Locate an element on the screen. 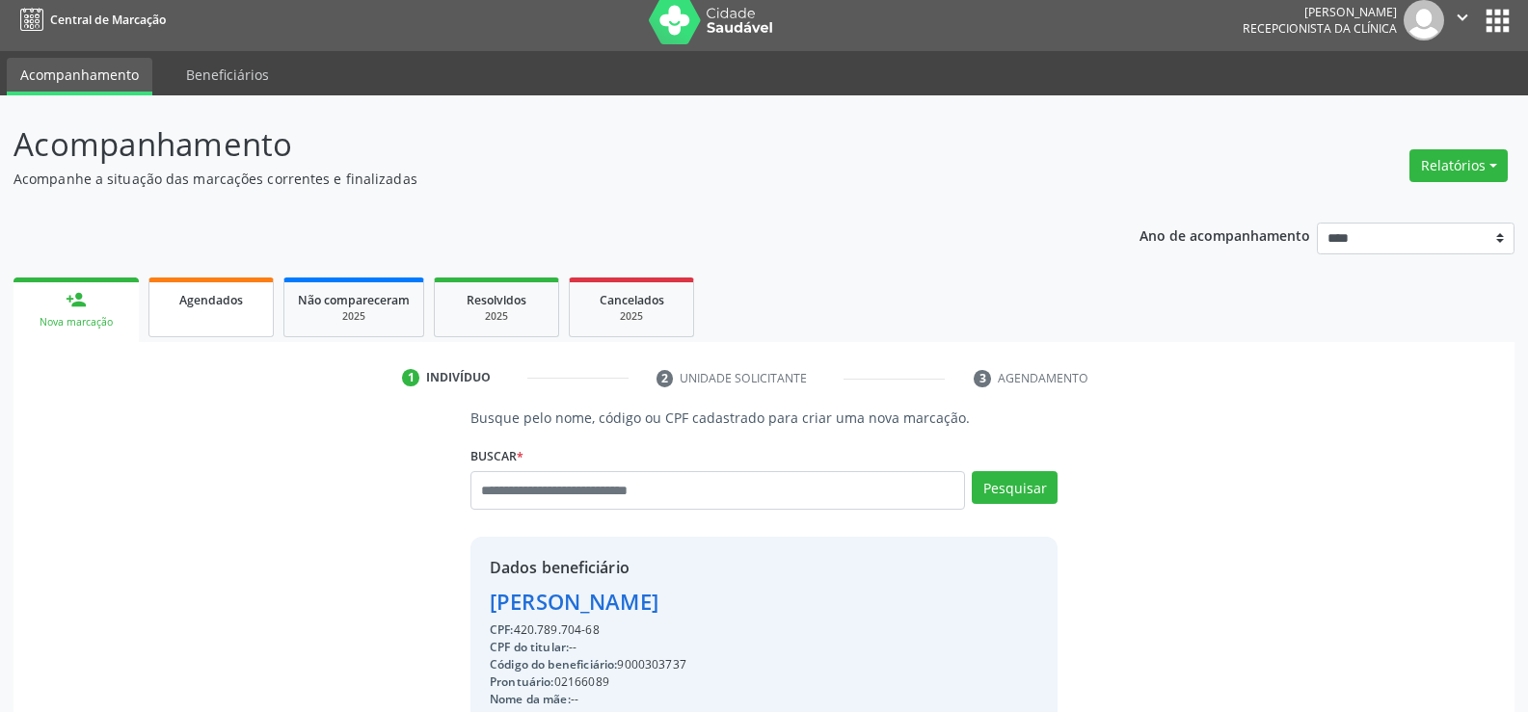 The height and width of the screenshot is (712, 1528). span: Agendados is located at coordinates (211, 300).